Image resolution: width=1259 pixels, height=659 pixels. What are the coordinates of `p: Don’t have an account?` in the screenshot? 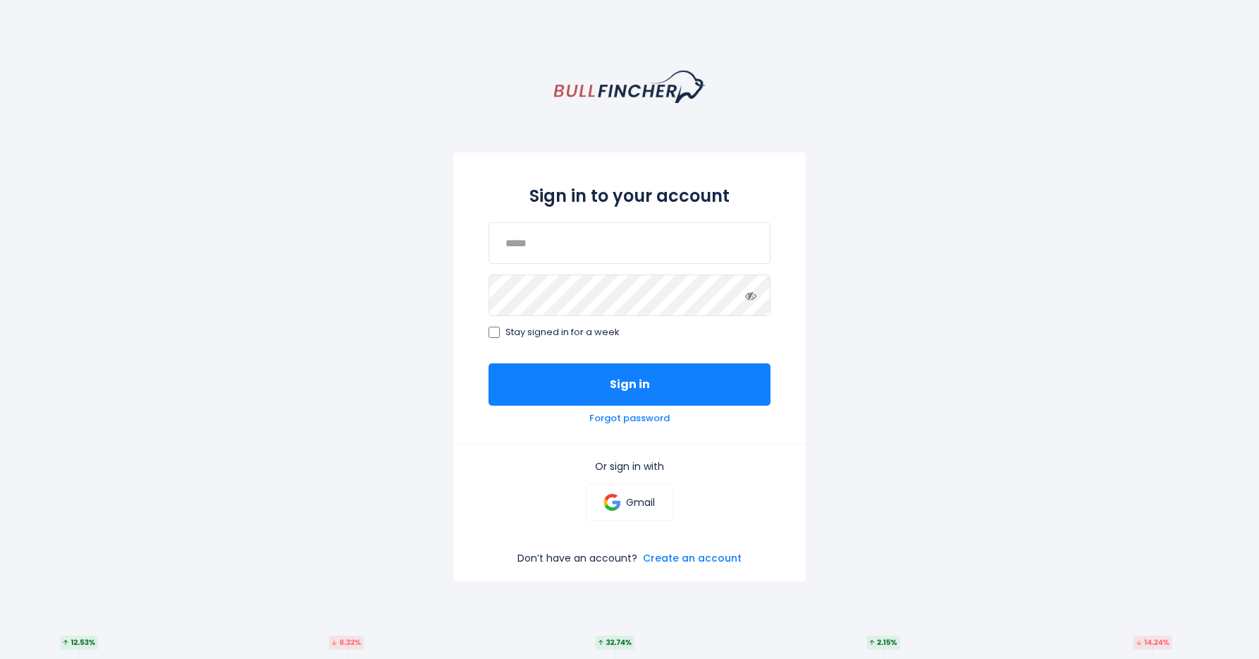 It's located at (577, 558).